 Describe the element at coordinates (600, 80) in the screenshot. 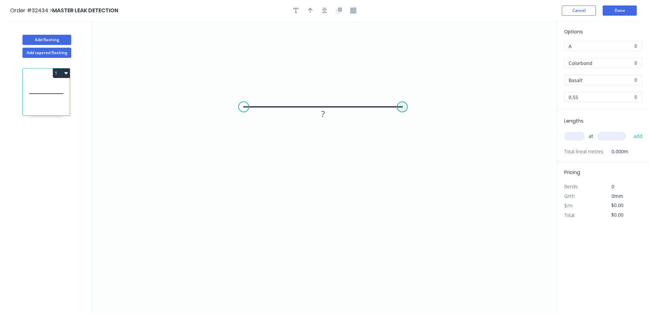

I see `input: Colour` at that location.